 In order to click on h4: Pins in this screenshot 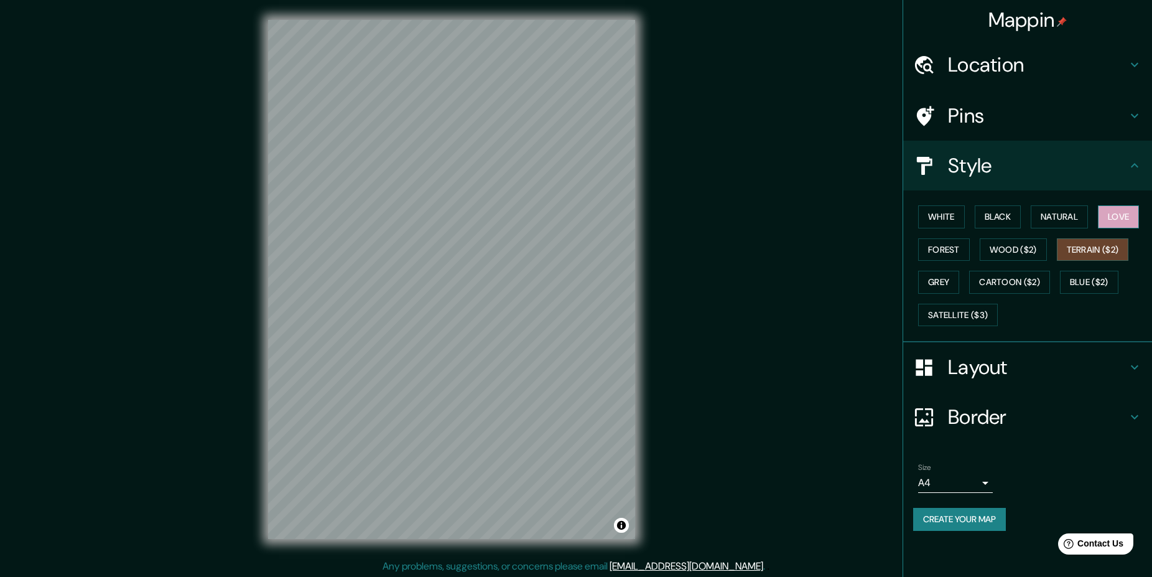, I will do `click(1038, 116)`.